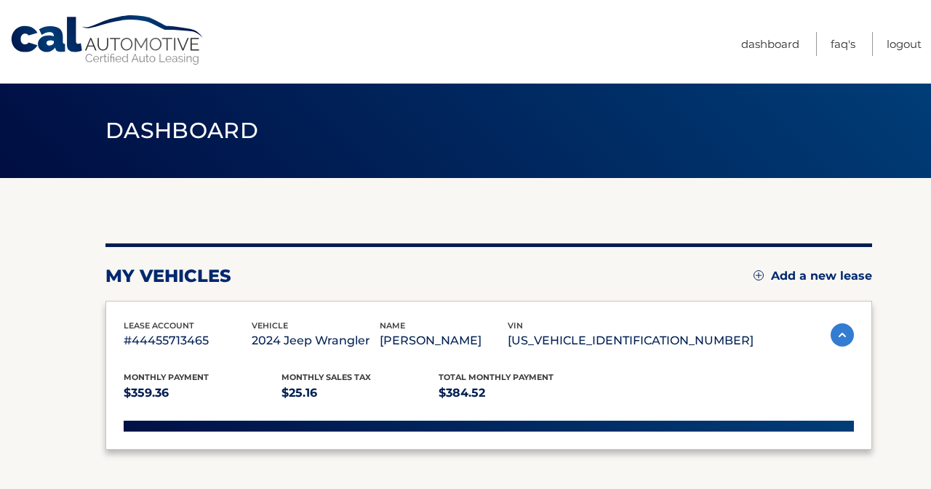 This screenshot has width=931, height=489. What do you see at coordinates (496, 377) in the screenshot?
I see `span: Total Monthly Payment` at bounding box center [496, 377].